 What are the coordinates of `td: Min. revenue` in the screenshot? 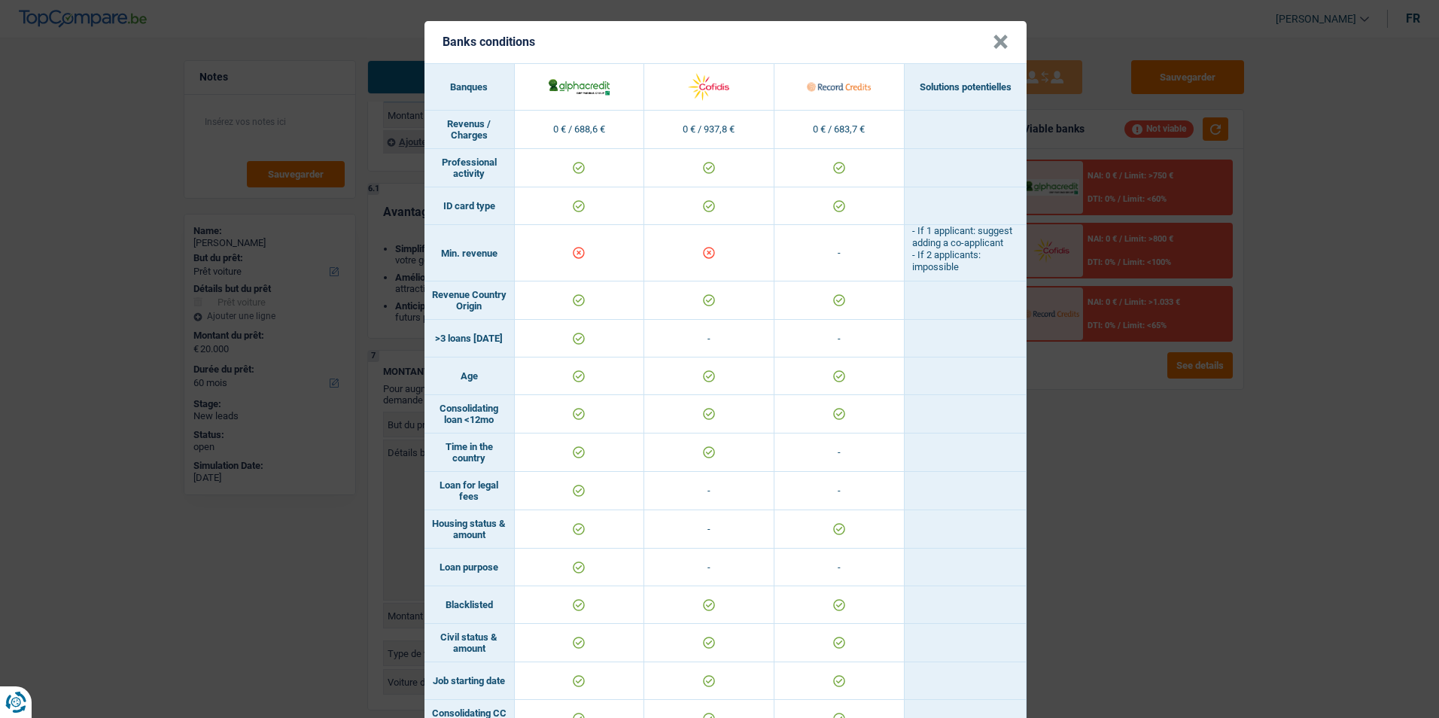 It's located at (469, 253).